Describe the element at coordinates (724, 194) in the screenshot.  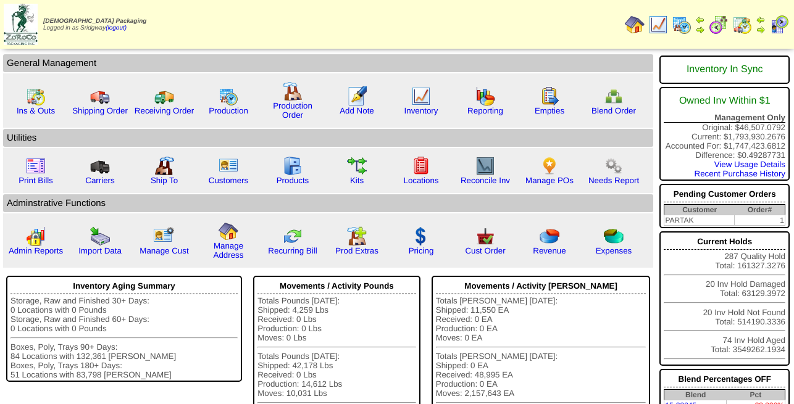
I see `div: Pending Customer Orders` at that location.